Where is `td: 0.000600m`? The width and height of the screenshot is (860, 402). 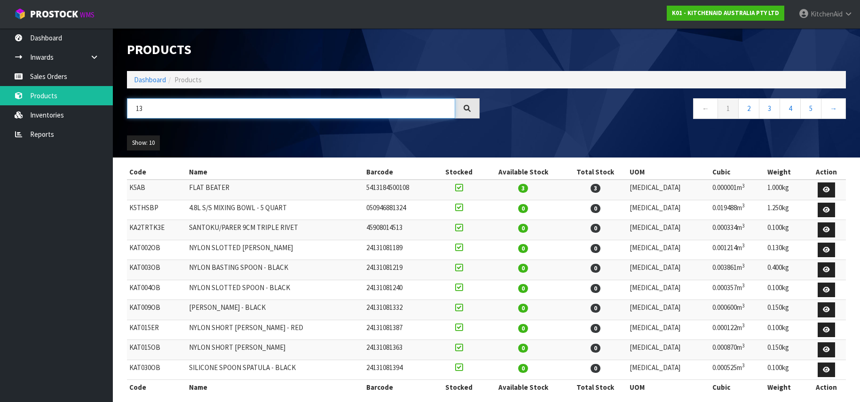 td: 0.000600m is located at coordinates (738, 310).